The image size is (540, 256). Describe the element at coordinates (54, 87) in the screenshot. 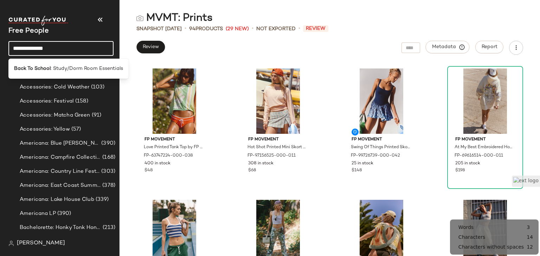

I see `span: Accessories: Cold Weather` at that location.